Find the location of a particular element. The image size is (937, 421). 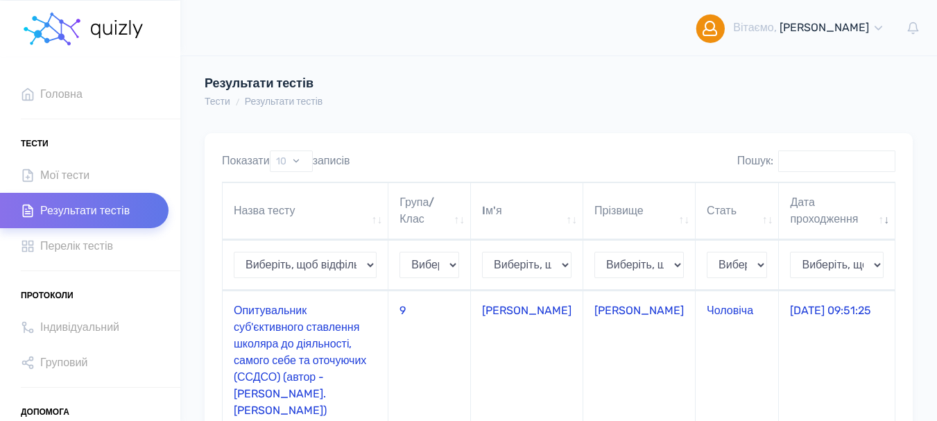

span: Протоколи is located at coordinates (47, 295).